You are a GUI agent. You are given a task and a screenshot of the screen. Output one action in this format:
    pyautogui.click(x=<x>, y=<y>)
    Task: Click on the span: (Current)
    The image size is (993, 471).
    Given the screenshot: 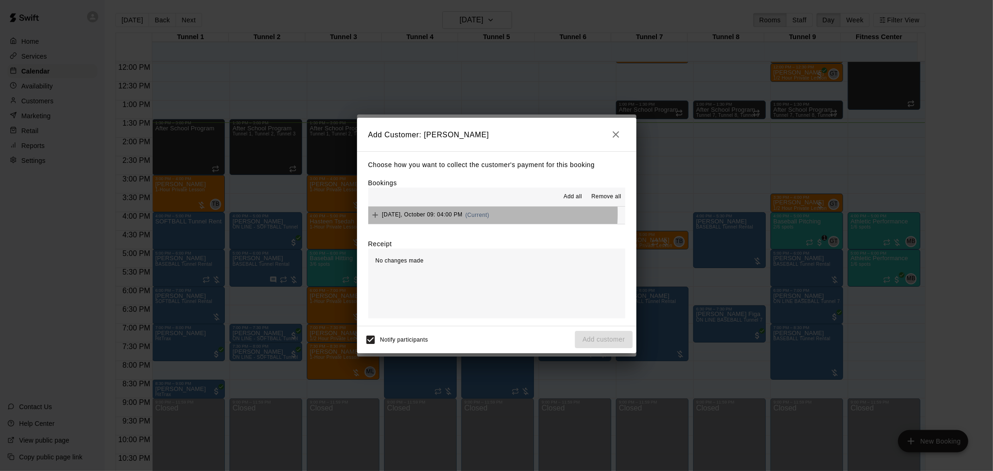 What is the action you would take?
    pyautogui.click(x=478, y=215)
    